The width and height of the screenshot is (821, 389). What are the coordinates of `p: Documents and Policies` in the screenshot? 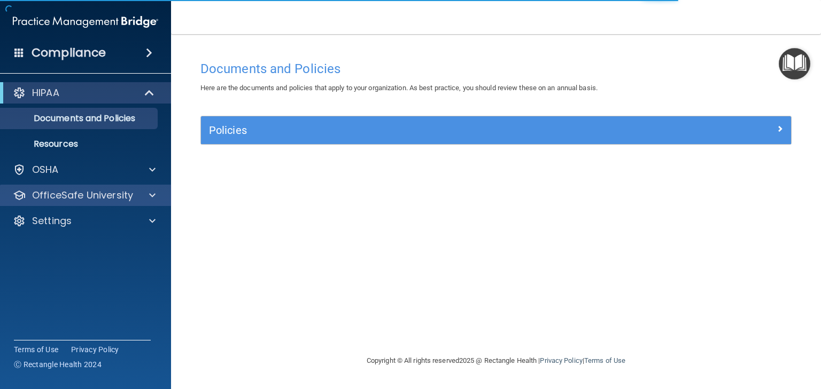 It's located at (80, 119).